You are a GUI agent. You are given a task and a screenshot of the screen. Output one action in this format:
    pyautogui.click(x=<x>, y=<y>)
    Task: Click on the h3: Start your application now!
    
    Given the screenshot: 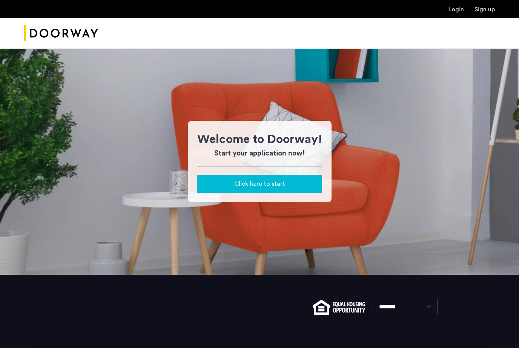 What is the action you would take?
    pyautogui.click(x=259, y=153)
    